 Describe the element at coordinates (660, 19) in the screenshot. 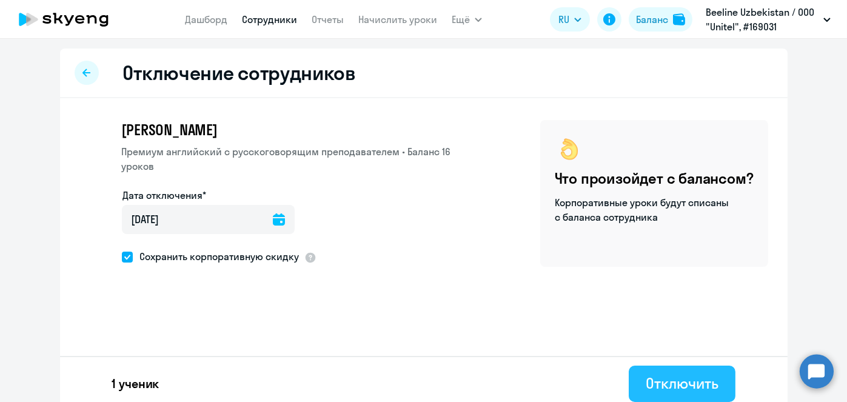

I see `a: Балансbalance` at that location.